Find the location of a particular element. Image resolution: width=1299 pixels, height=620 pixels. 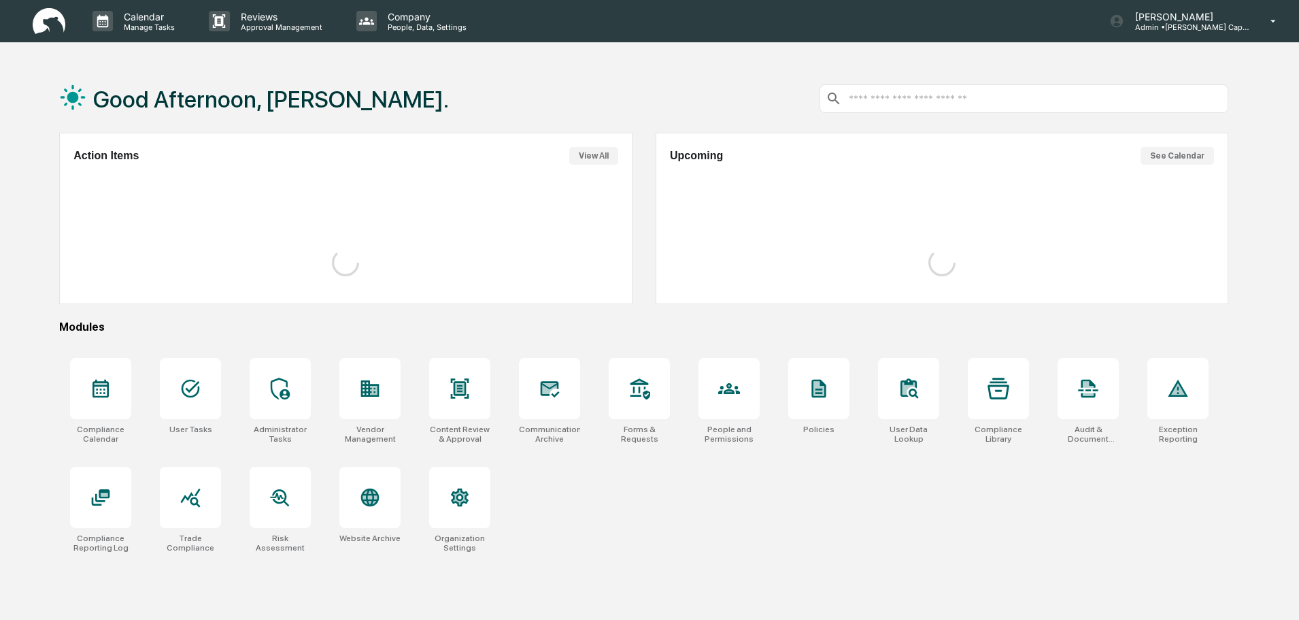

div: Modules is located at coordinates (643, 326).